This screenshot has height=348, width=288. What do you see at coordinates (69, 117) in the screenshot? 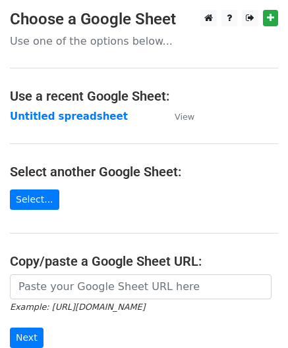
I see `strong: Untitled spreadsheet` at bounding box center [69, 117].